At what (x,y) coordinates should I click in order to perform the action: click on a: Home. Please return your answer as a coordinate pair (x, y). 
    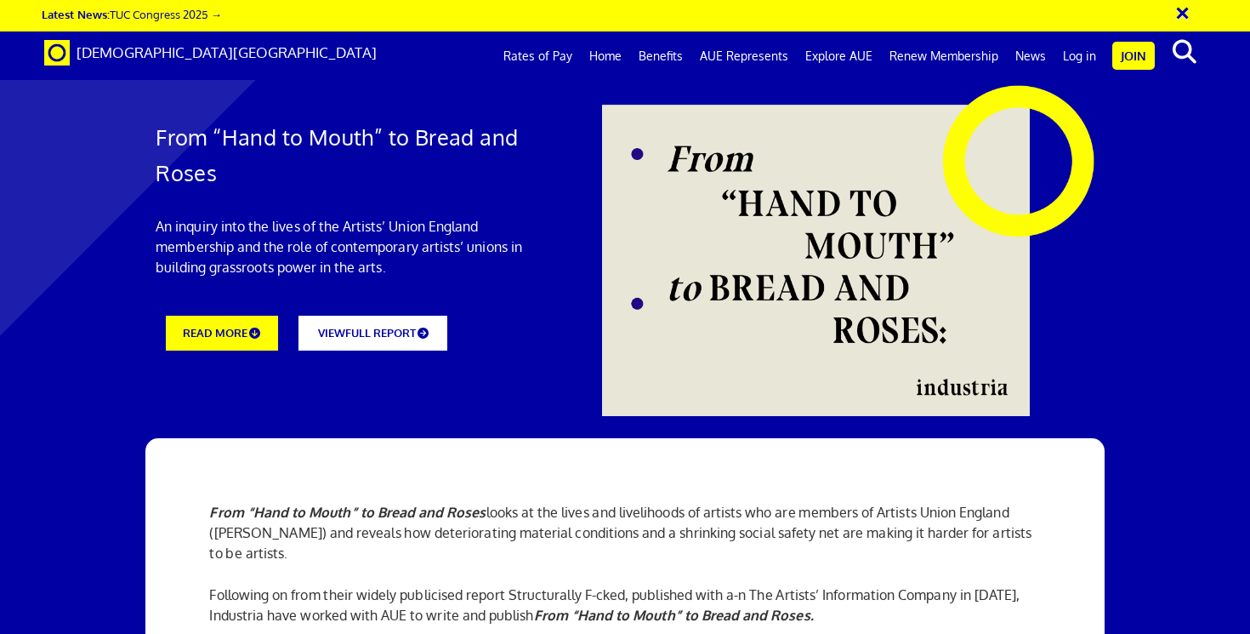
    Looking at the image, I should click on (606, 56).